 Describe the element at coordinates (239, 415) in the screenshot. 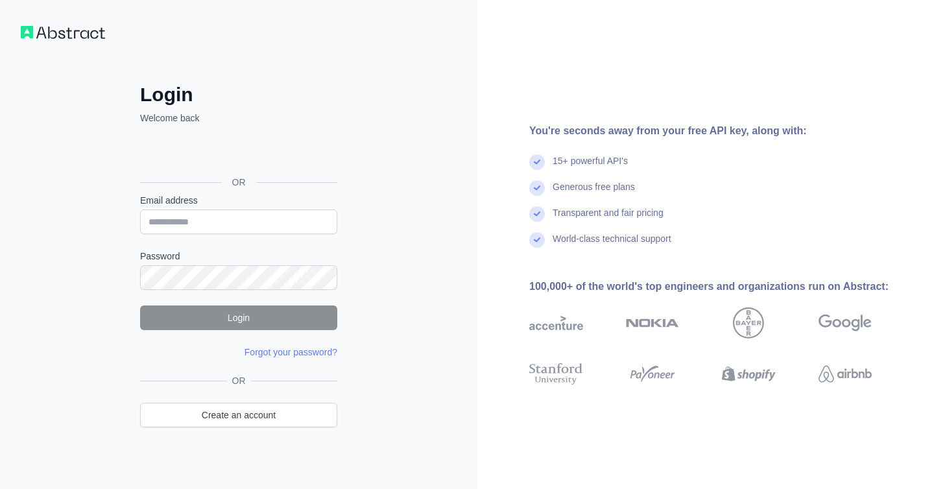

I see `a: Create an account` at that location.